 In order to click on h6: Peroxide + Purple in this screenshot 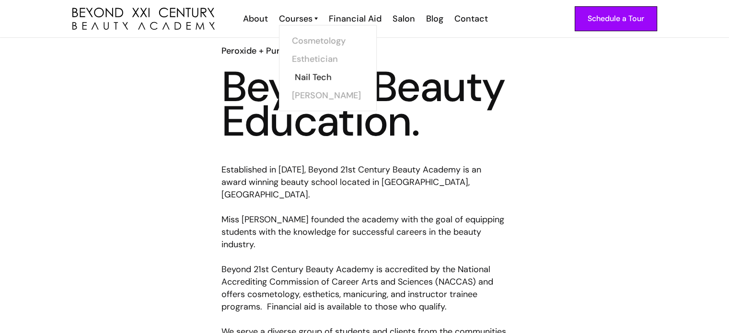, I will do `click(365, 51)`.